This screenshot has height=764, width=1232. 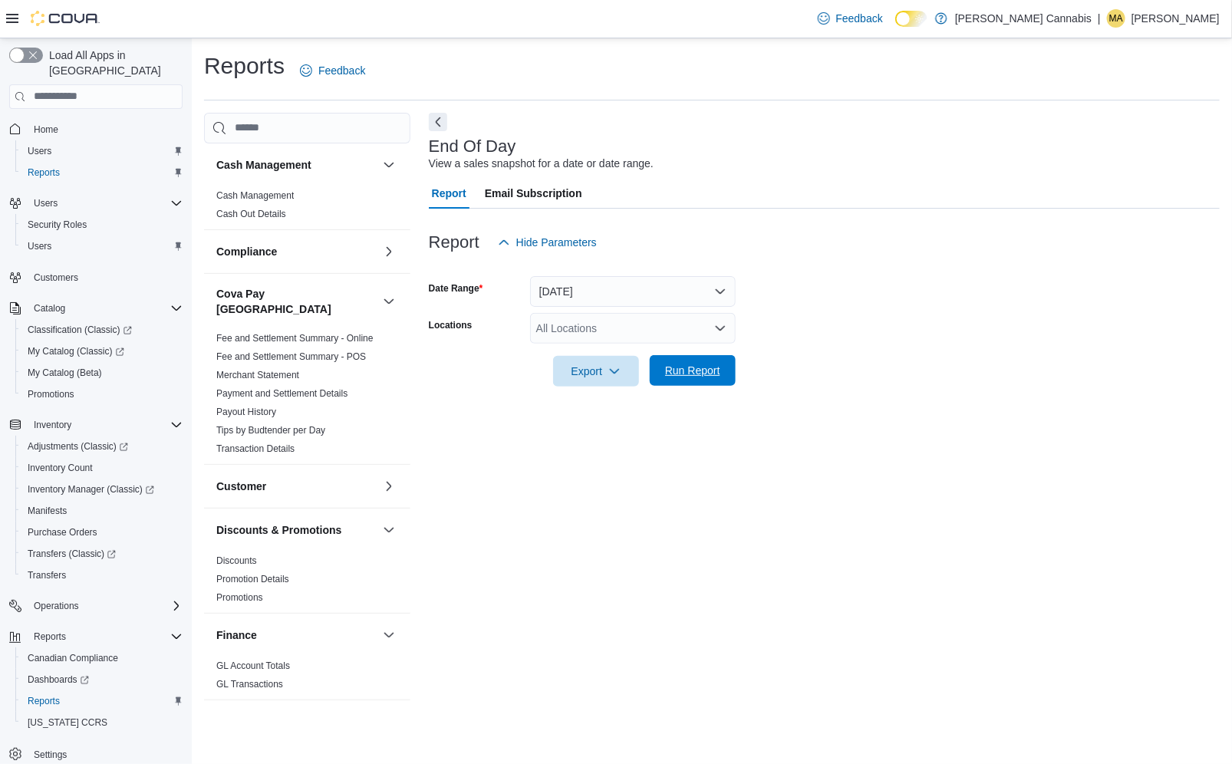 I want to click on span: Cash Out Details, so click(x=251, y=214).